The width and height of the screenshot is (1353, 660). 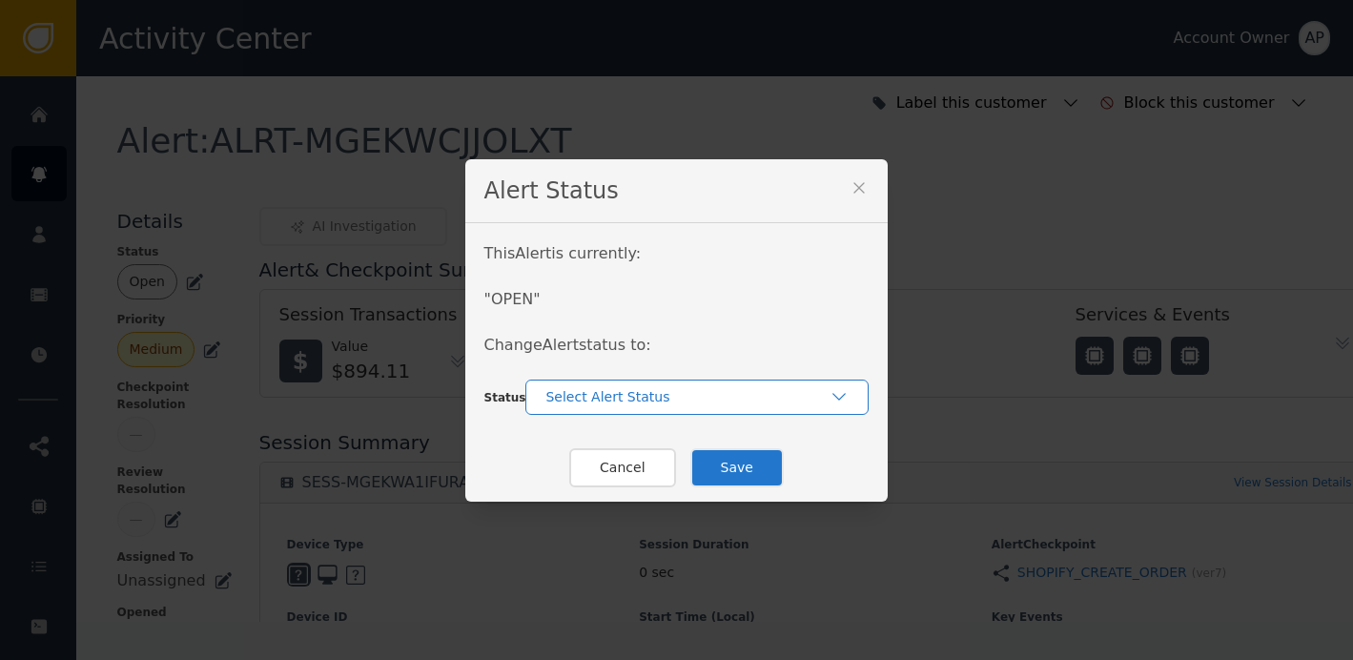 What do you see at coordinates (563, 253) in the screenshot?
I see `span: This Alert is currently:` at bounding box center [563, 253].